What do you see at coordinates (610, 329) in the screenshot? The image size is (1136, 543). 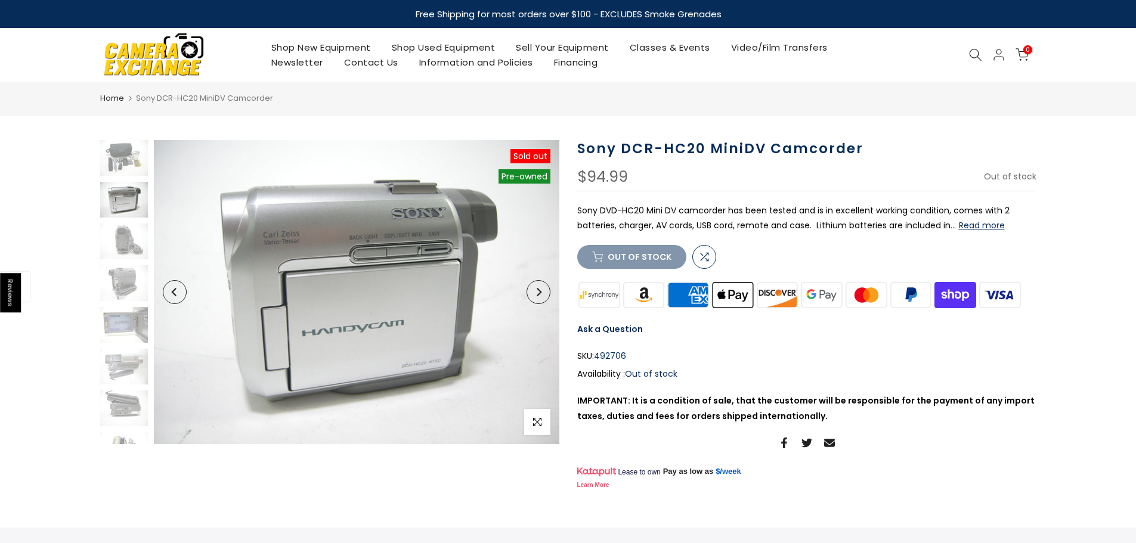 I see `a: Ask a Question` at bounding box center [610, 329].